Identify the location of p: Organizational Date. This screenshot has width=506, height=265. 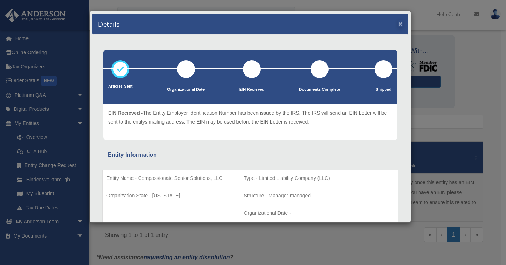
(186, 90).